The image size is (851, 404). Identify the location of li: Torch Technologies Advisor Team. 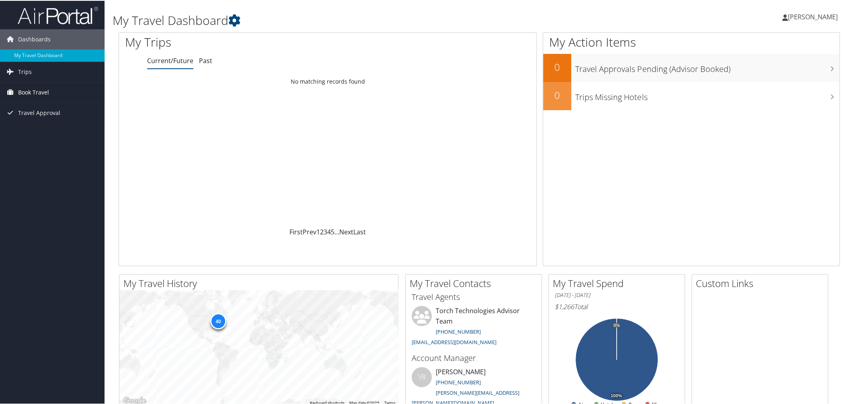
(473, 326).